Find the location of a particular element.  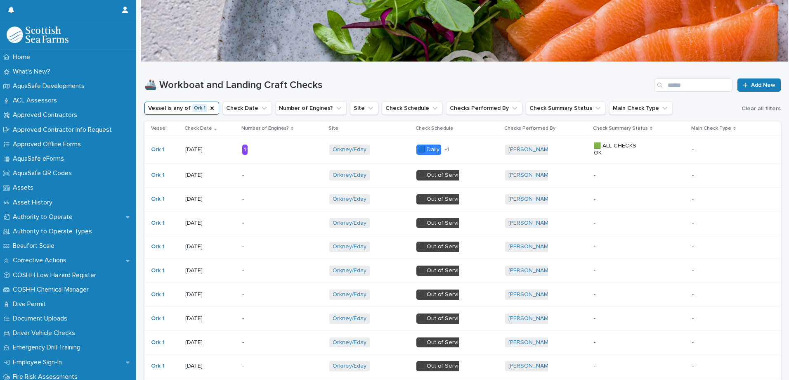

p: Check Summary Status is located at coordinates (620, 128).